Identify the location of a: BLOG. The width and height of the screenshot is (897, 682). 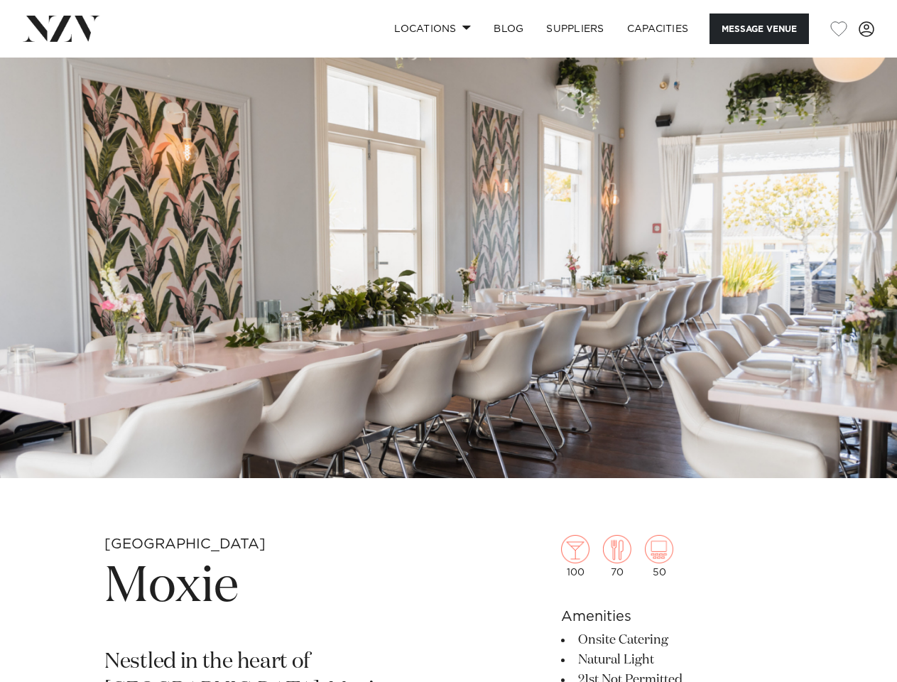
(508, 28).